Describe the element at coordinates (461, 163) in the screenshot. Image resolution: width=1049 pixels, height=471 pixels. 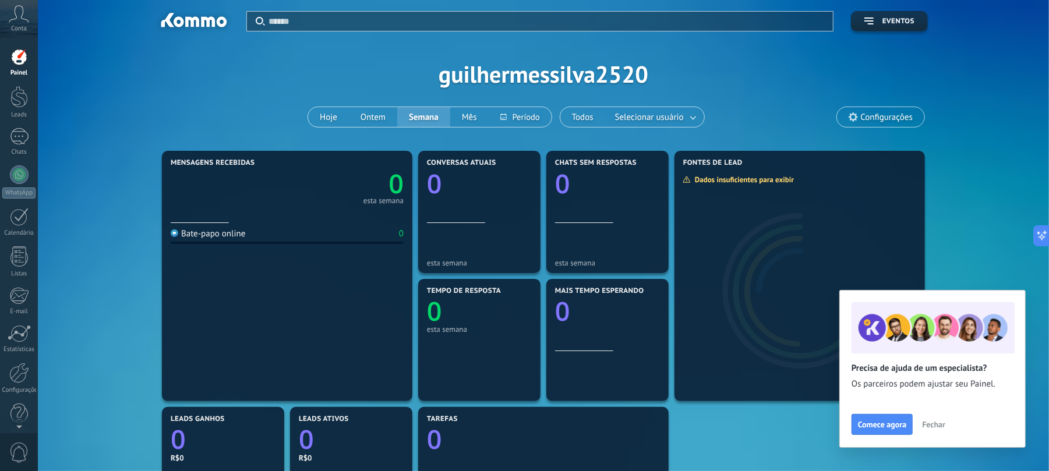
I see `span: Conversas atuais` at that location.